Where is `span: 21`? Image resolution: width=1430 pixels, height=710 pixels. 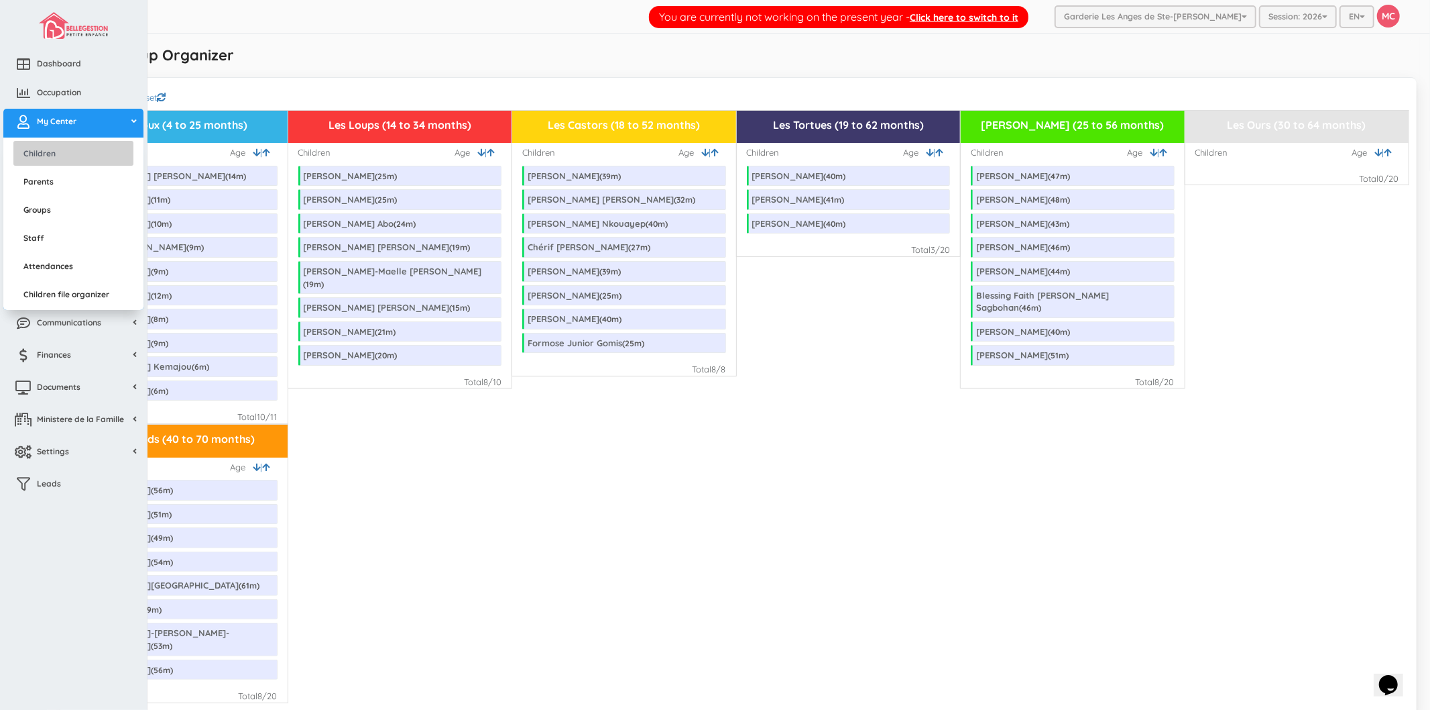
span: 21 is located at coordinates (382, 331).